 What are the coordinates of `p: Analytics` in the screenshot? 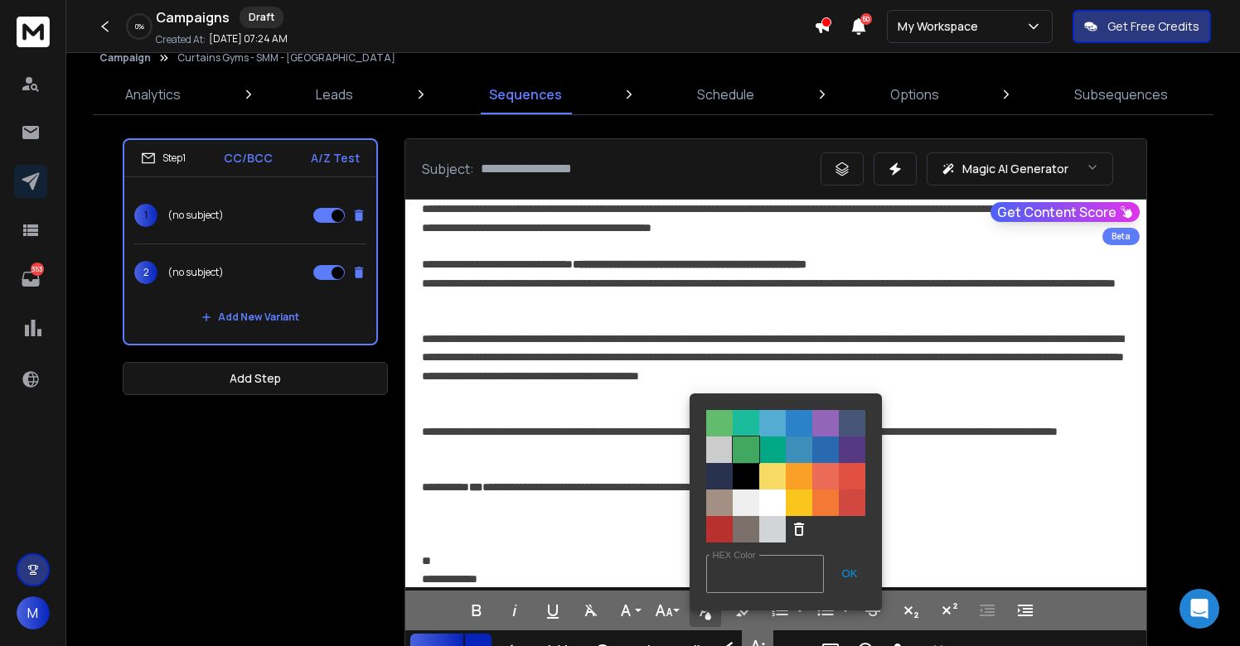 It's located at (152, 94).